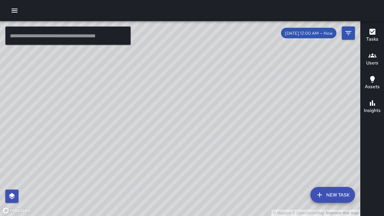 This screenshot has height=216, width=384. Describe the element at coordinates (372, 83) in the screenshot. I see `button: Assets` at that location.